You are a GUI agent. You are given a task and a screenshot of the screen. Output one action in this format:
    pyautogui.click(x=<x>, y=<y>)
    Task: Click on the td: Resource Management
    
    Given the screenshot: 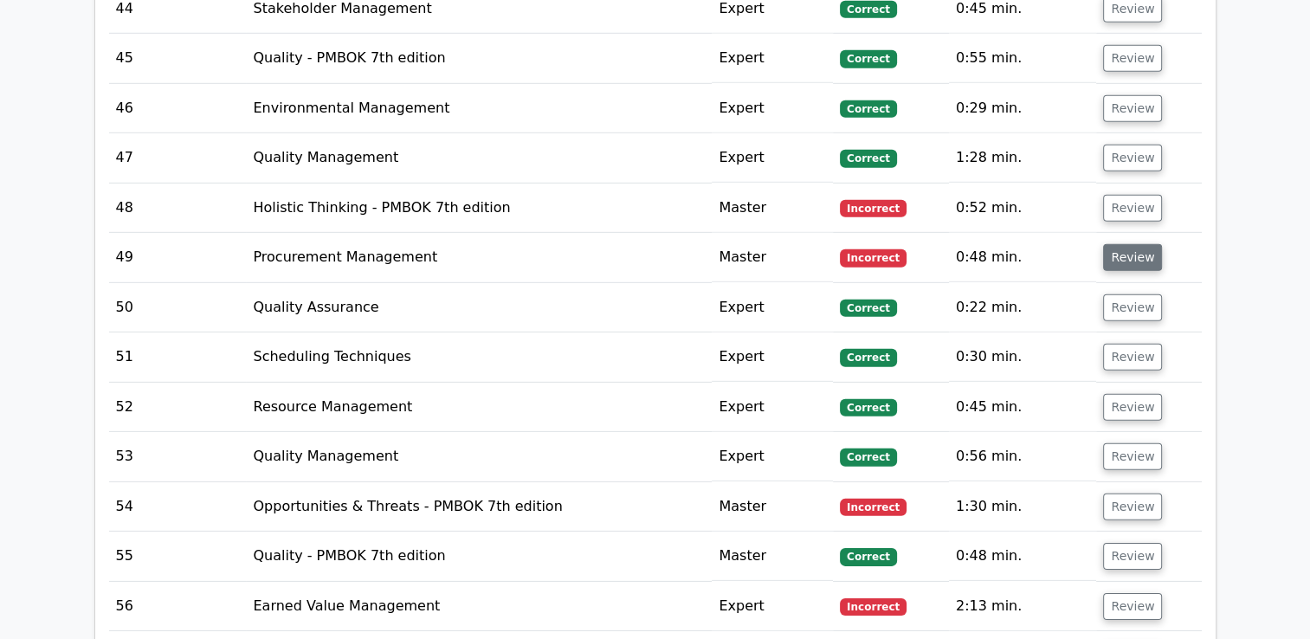 What is the action you would take?
    pyautogui.click(x=479, y=407)
    